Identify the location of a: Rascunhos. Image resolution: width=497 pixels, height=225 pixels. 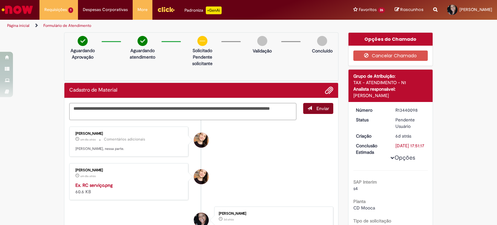
(409, 10).